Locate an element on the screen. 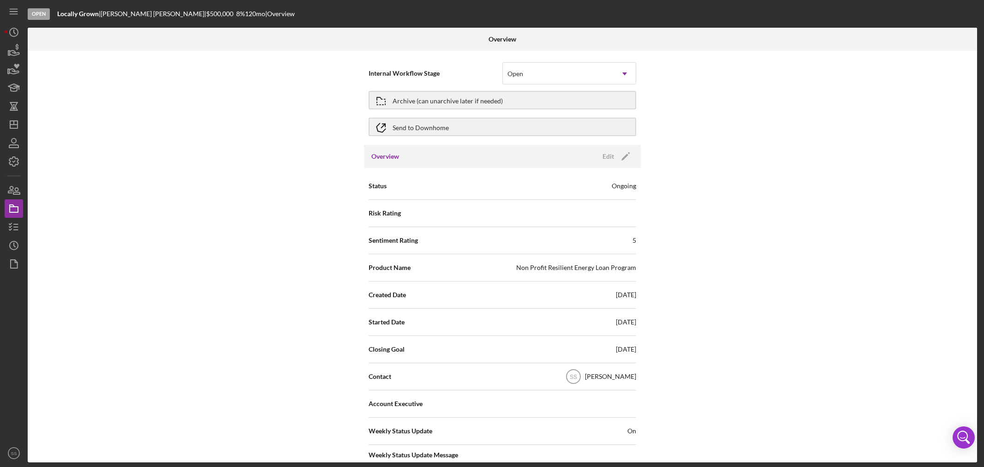  h3: Overview is located at coordinates (385, 156).